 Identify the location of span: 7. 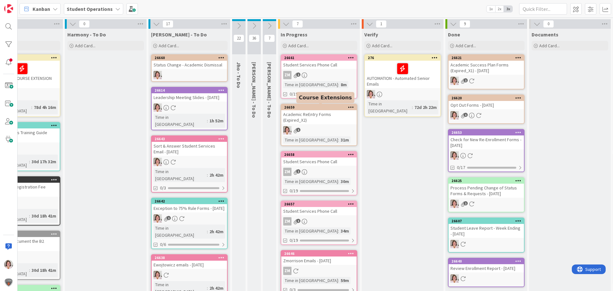
(298, 24).